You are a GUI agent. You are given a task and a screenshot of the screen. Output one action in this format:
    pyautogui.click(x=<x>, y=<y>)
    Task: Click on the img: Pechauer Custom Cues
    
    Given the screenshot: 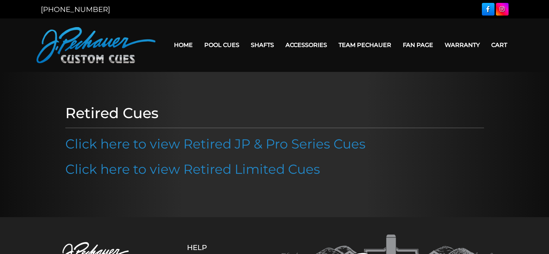 What is the action you would take?
    pyautogui.click(x=96, y=45)
    